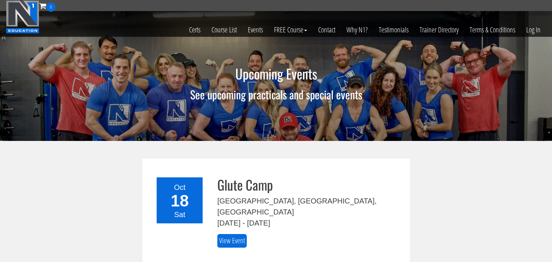  Describe the element at coordinates (327, 30) in the screenshot. I see `a: Contact` at that location.